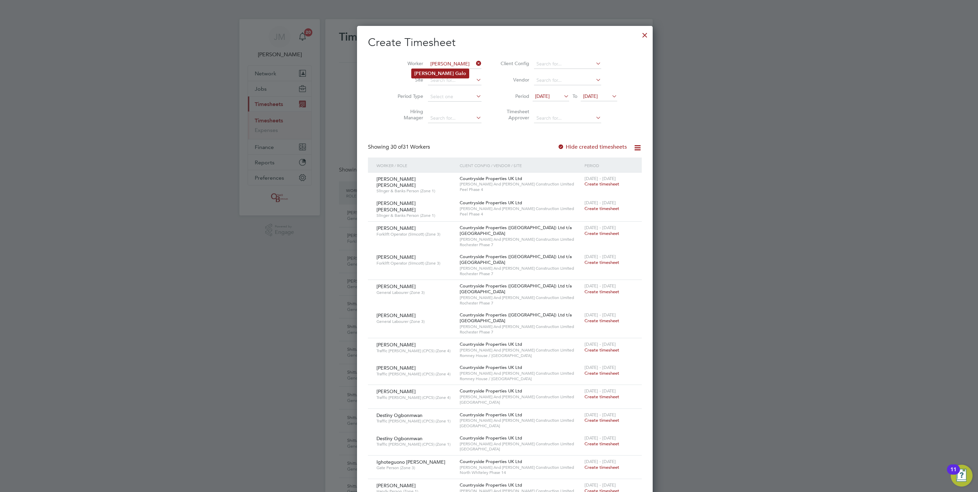 This screenshot has height=492, width=978. I want to click on button: Open Resource Center, 11 new notifications, so click(962, 476).